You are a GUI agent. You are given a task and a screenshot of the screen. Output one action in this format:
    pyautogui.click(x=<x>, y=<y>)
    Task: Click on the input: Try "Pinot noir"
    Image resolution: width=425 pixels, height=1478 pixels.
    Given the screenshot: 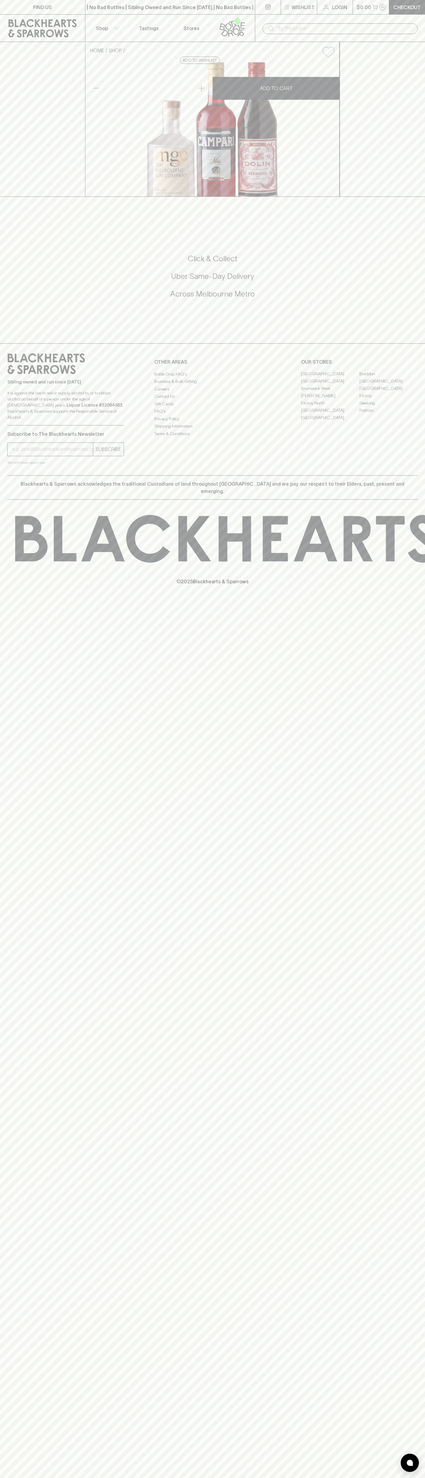 What is the action you would take?
    pyautogui.click(x=345, y=29)
    